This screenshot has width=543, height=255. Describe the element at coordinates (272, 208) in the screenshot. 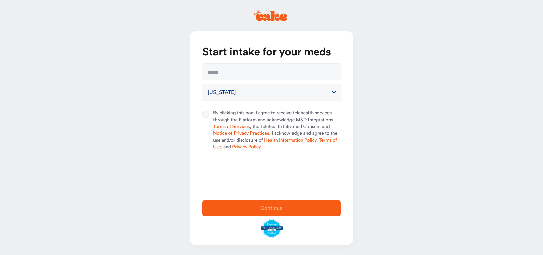

I see `span: Continue` at that location.